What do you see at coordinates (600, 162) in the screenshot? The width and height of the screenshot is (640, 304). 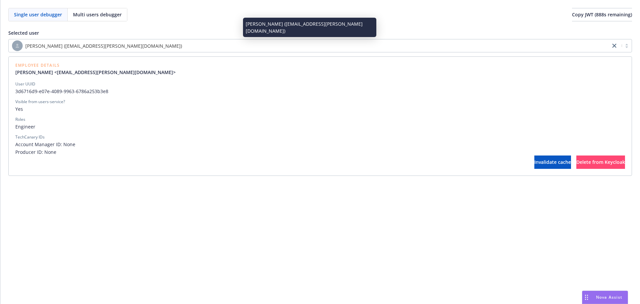 I see `button: Delete from Keycloak` at bounding box center [600, 162].